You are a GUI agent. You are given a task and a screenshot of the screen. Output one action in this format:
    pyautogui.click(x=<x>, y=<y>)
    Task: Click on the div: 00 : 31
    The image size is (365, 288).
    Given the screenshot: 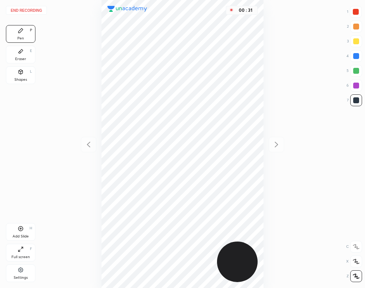 What is the action you would take?
    pyautogui.click(x=245, y=10)
    